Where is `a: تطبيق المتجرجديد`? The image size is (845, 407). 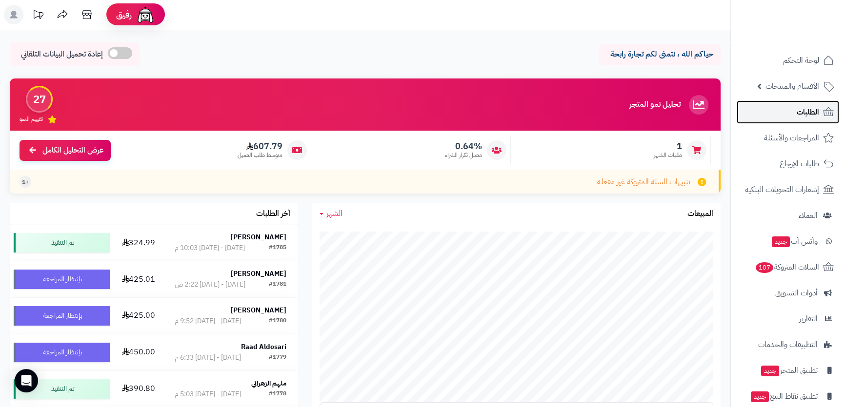 a: تطبيق المتجرجديد is located at coordinates (788, 371).